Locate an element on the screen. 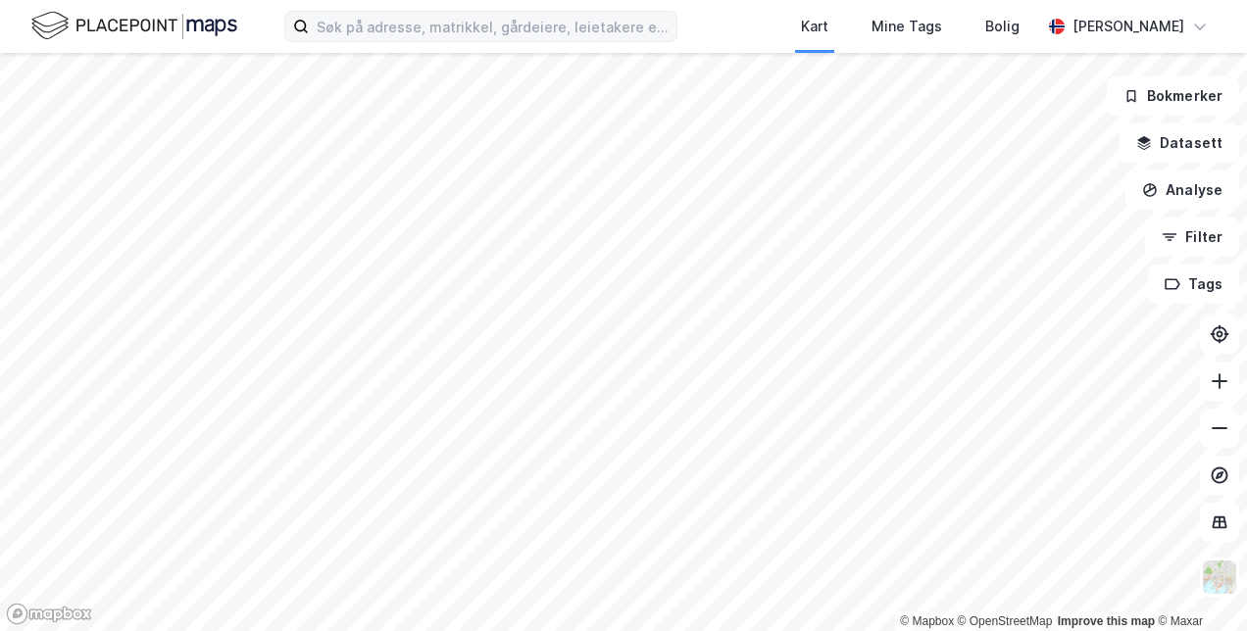 The image size is (1247, 631). div: Kart is located at coordinates (815, 26).